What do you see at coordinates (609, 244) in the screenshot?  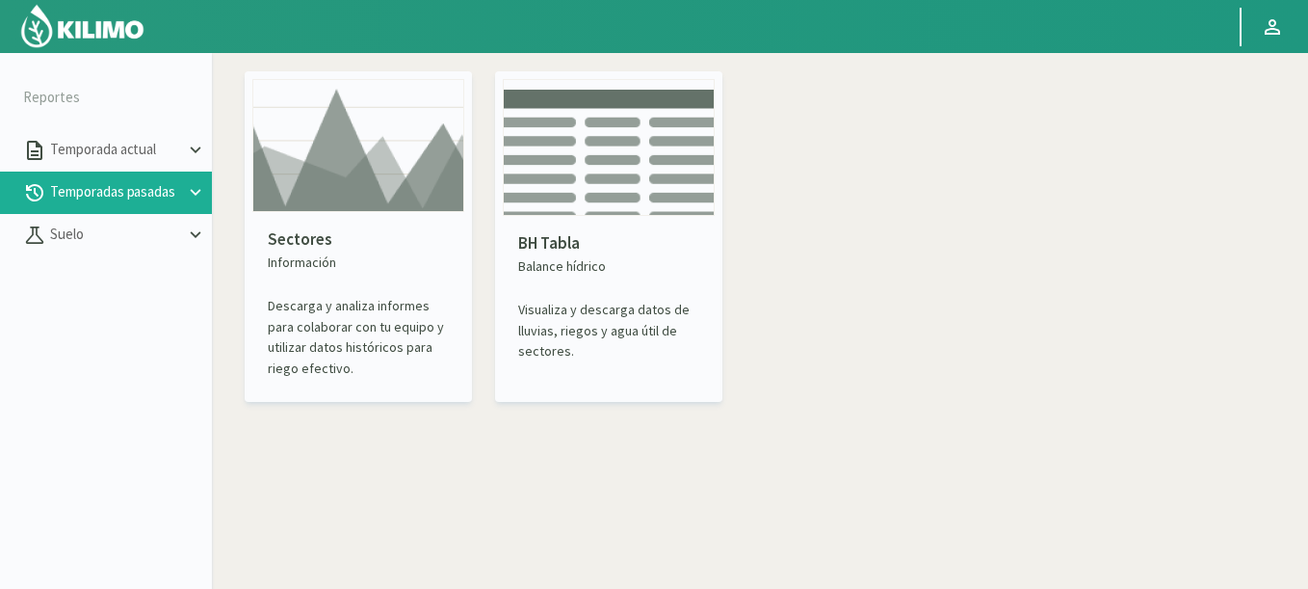 I see `p: BH Tabla` at bounding box center [609, 244].